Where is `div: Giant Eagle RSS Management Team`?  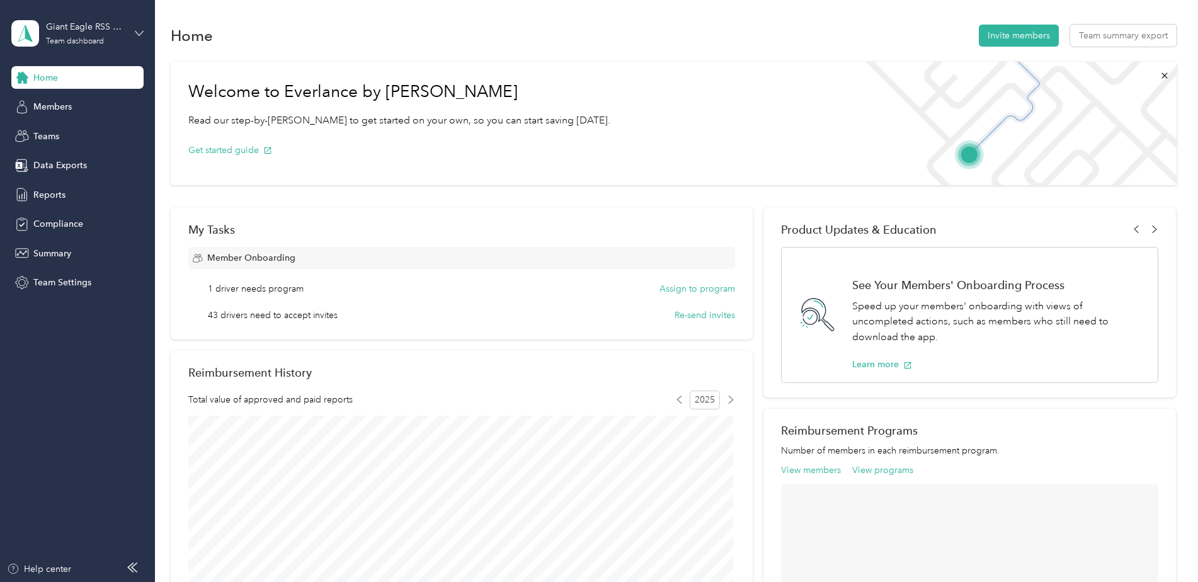
div: Giant Eagle RSS Management Team is located at coordinates (85, 26).